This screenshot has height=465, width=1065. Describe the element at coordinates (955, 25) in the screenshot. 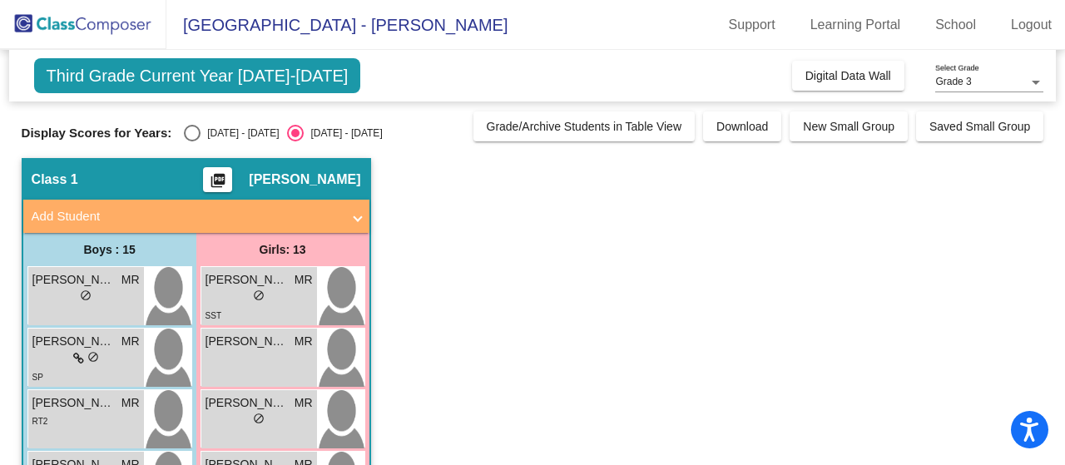

I see `a: School` at that location.